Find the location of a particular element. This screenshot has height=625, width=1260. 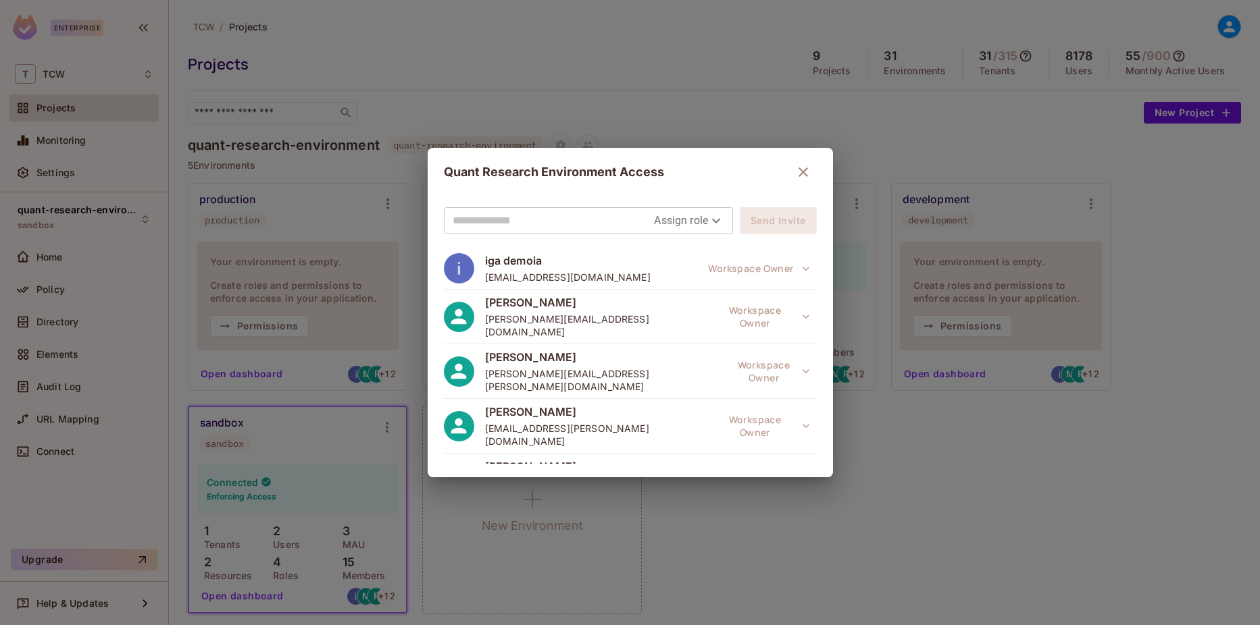

span: iga demoia is located at coordinates (567, 261).